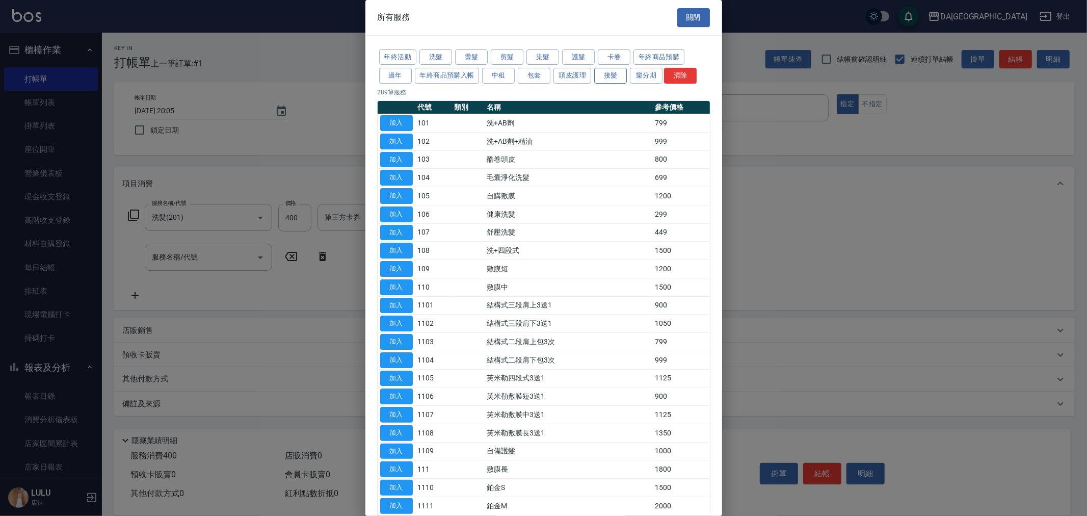 This screenshot has width=1087, height=516. What do you see at coordinates (681, 397) in the screenshot?
I see `td: 900` at bounding box center [681, 397].